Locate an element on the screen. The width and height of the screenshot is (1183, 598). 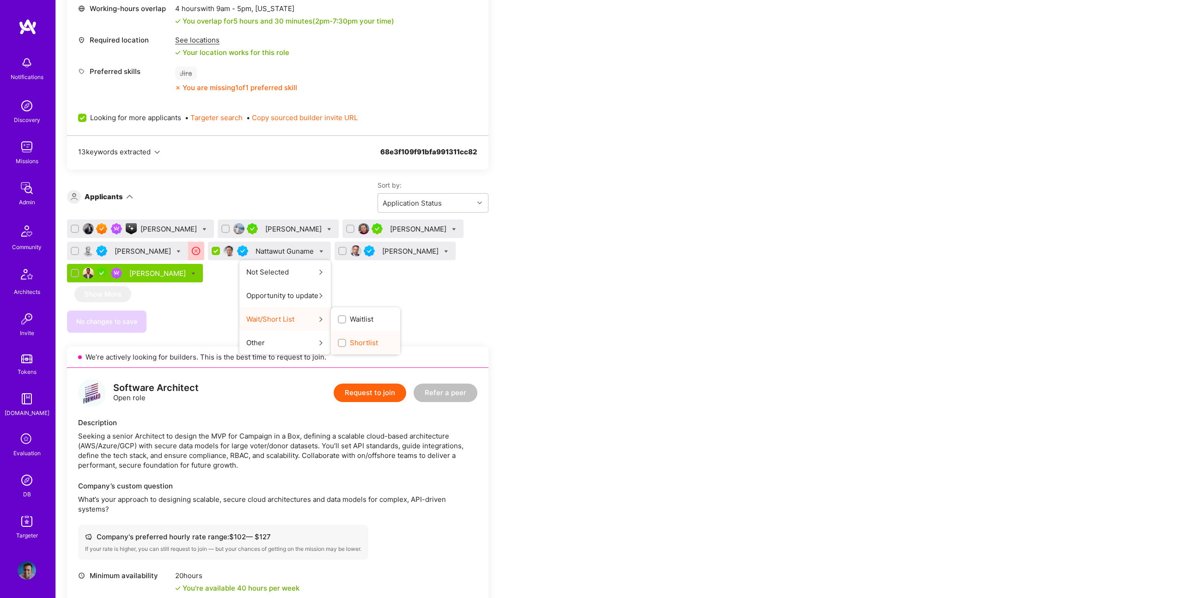
div: 68e3f109f91bfa991311cc82 is located at coordinates (429, 157).